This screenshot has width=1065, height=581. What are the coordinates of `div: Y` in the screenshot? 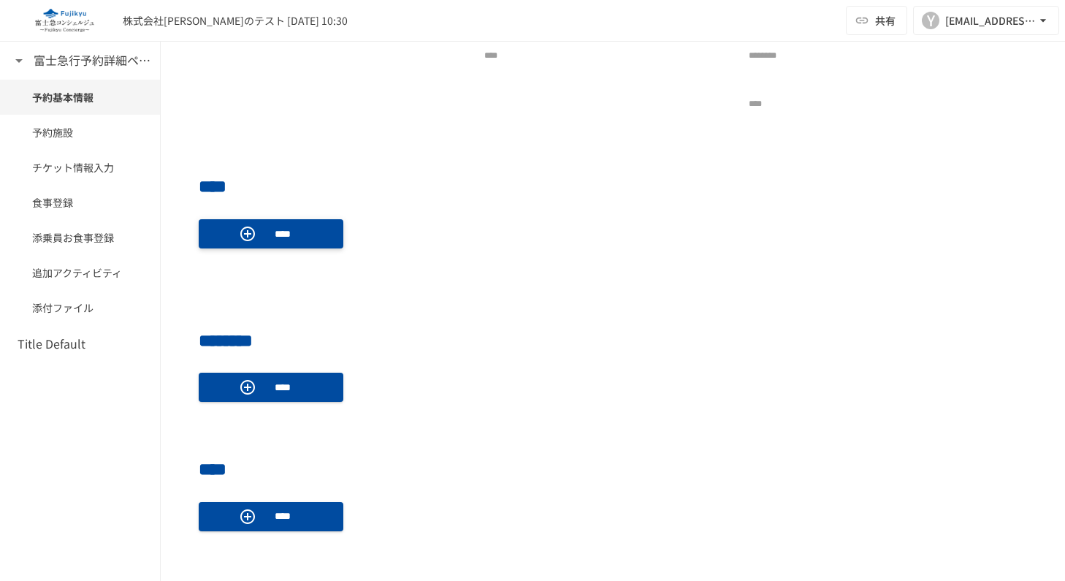 It's located at (931, 20).